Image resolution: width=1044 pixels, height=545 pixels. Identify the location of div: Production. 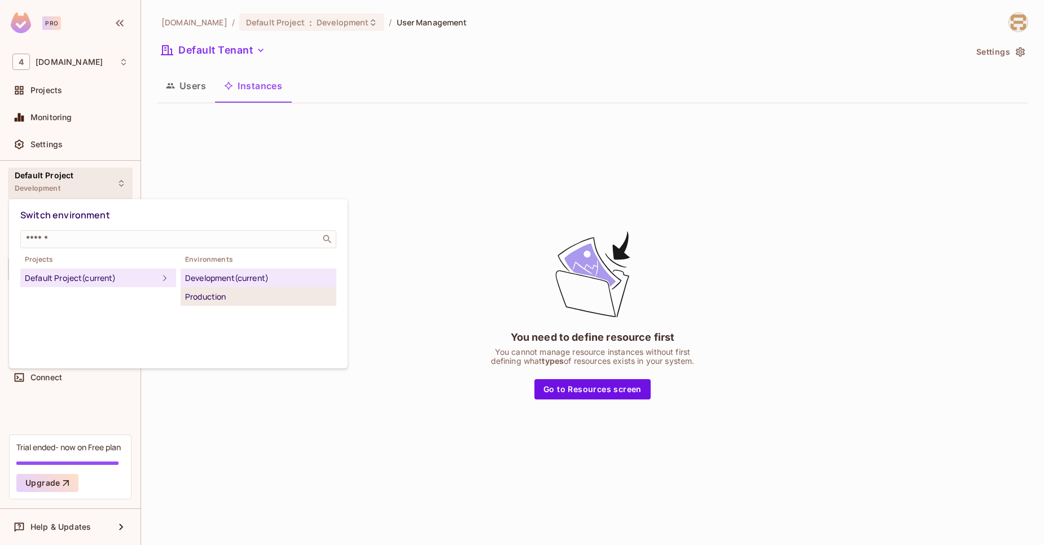
(258, 297).